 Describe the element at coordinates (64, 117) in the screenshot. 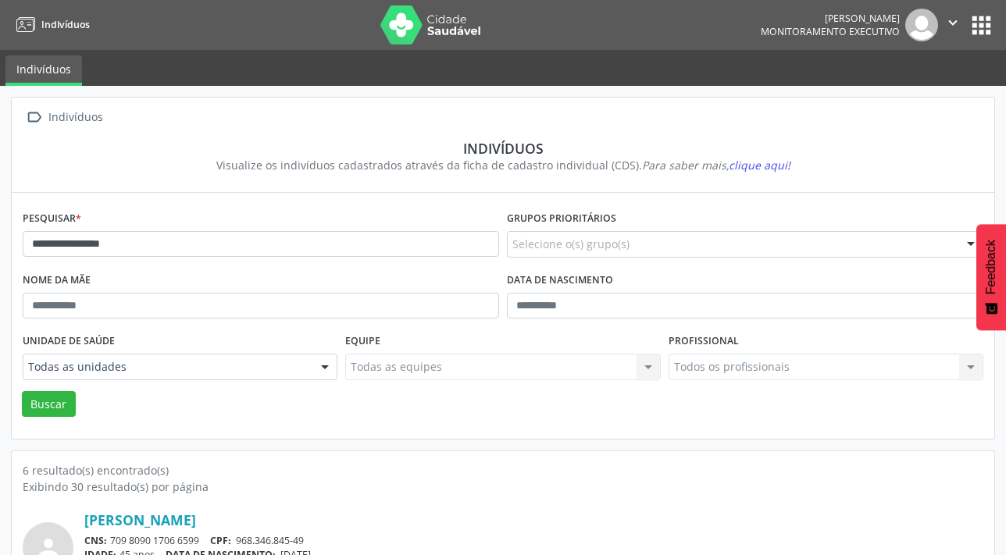

I see `a:  Indivíduos` at that location.